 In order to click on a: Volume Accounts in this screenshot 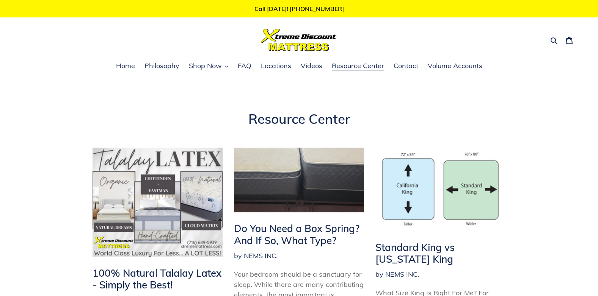, I will do `click(455, 66)`.